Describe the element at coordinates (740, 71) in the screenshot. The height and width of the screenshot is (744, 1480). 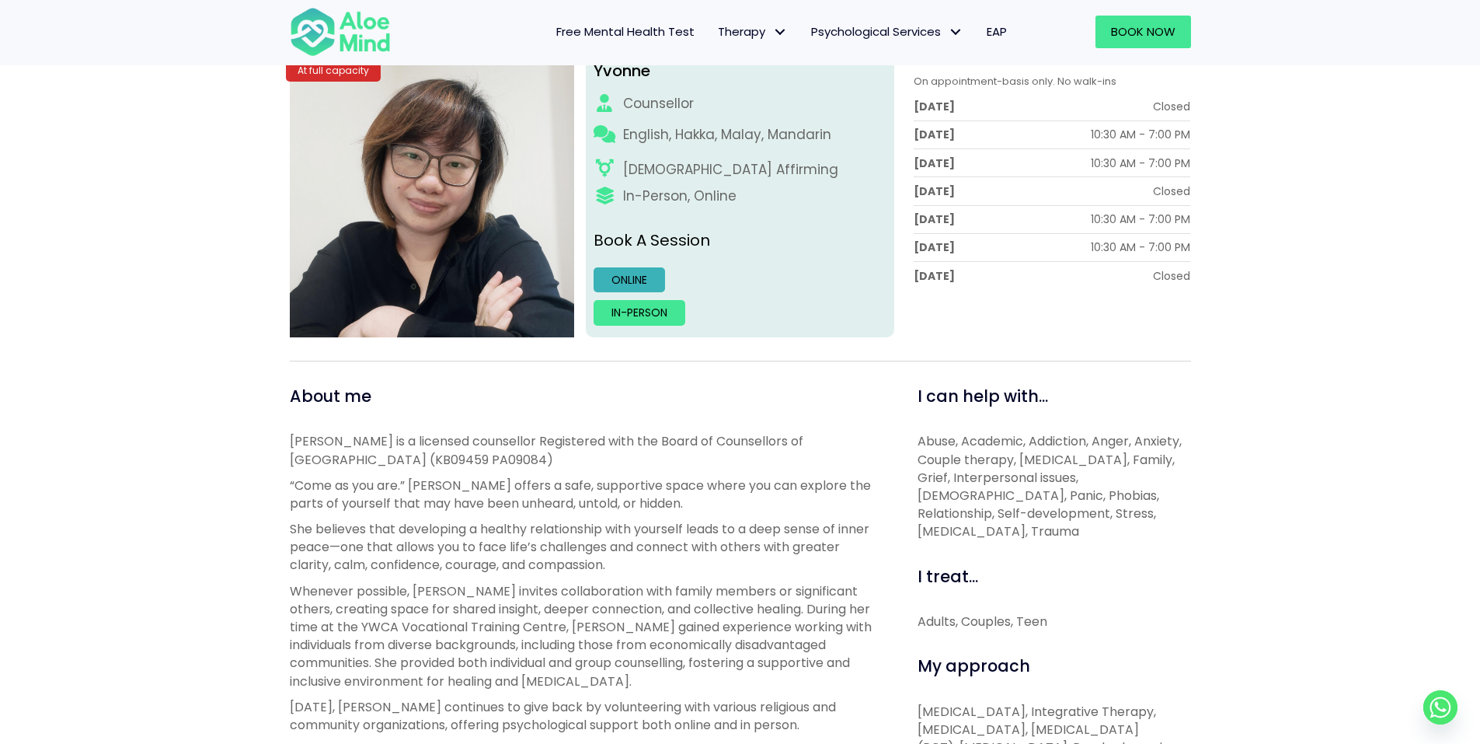
I see `div: Yvonne` at that location.